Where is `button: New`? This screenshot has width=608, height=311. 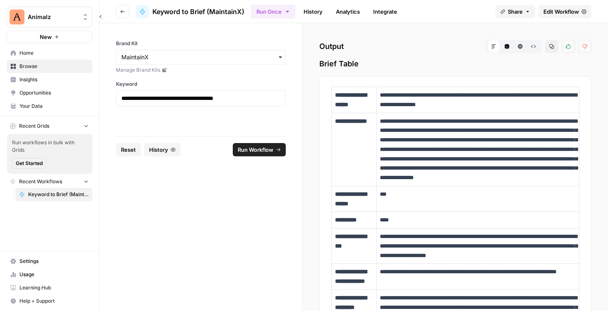 button: New is located at coordinates (49, 37).